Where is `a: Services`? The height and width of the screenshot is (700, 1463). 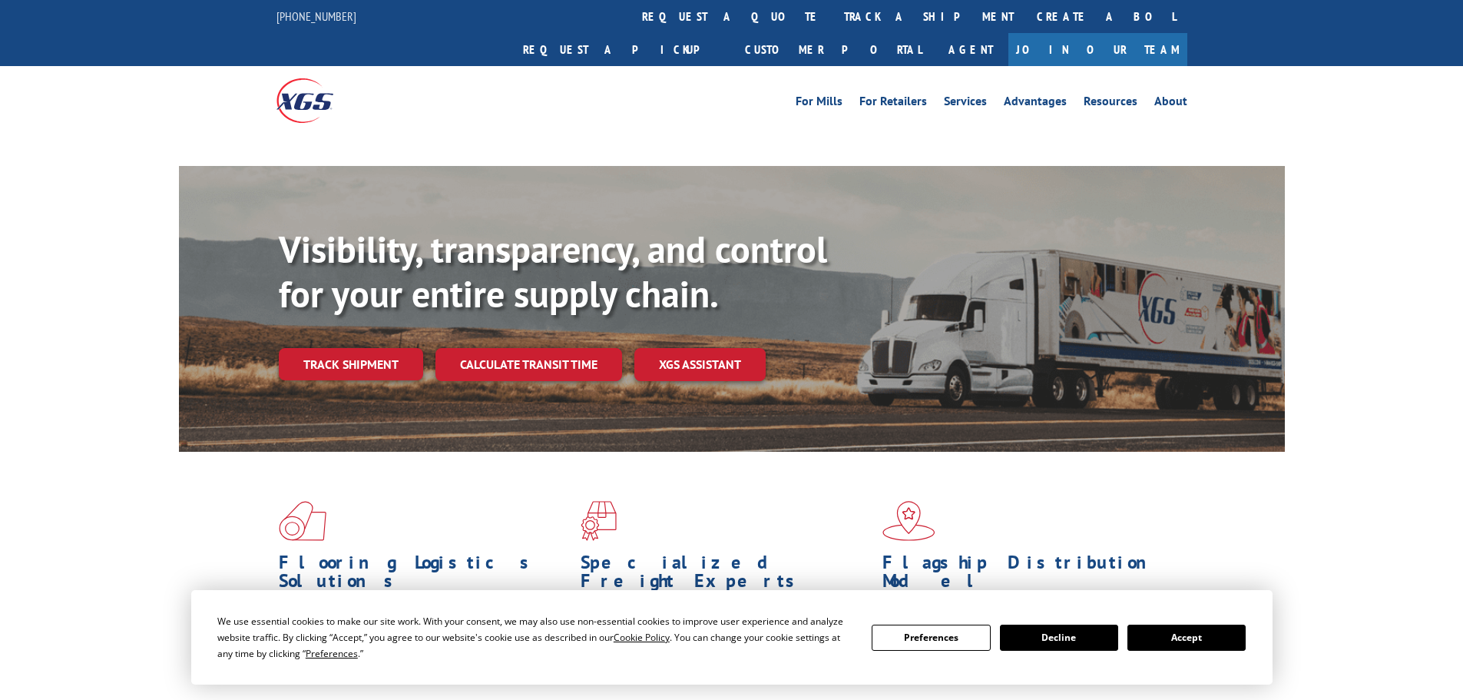 a: Services is located at coordinates (965, 104).